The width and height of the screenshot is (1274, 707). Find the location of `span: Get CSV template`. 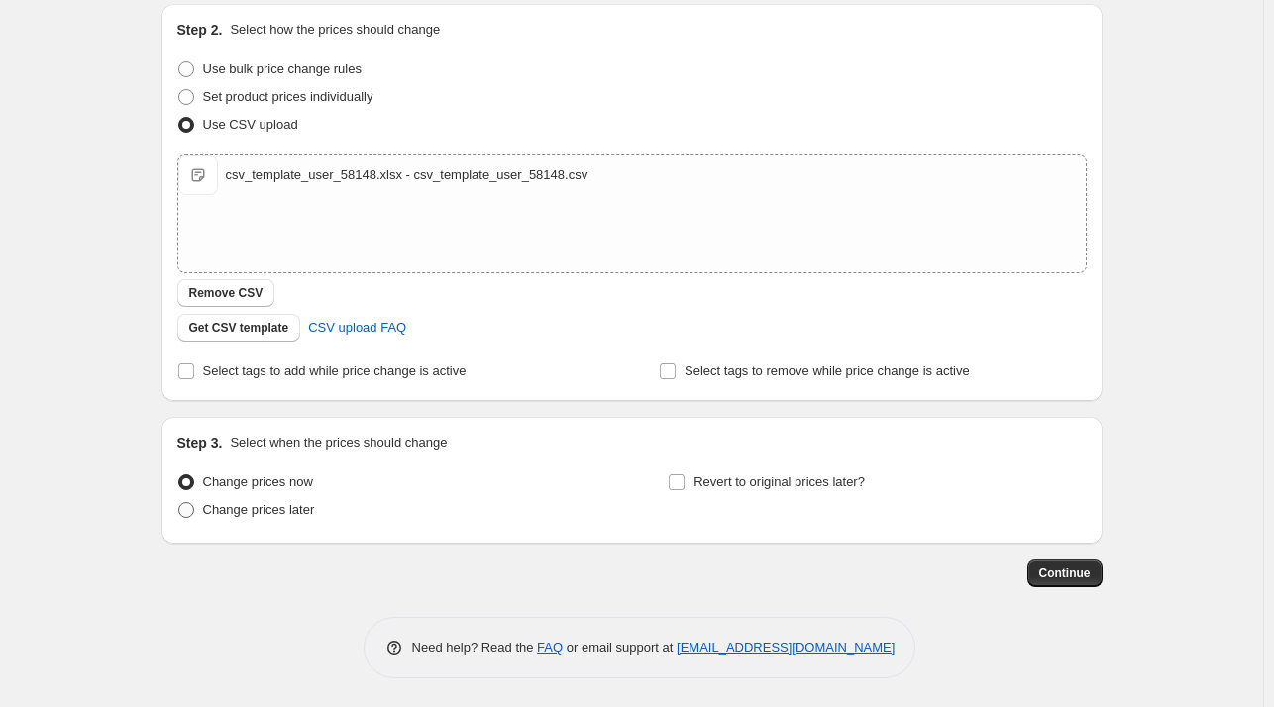

span: Get CSV template is located at coordinates (239, 328).